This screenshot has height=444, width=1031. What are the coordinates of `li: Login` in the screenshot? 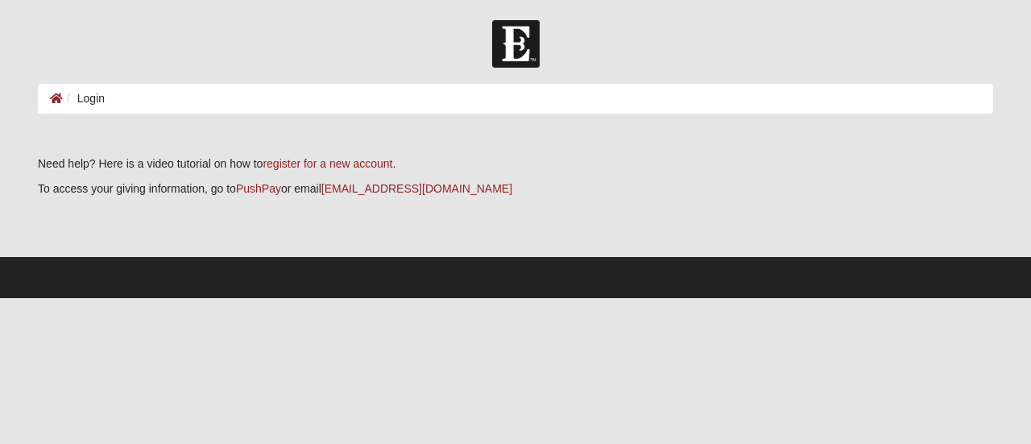 It's located at (84, 98).